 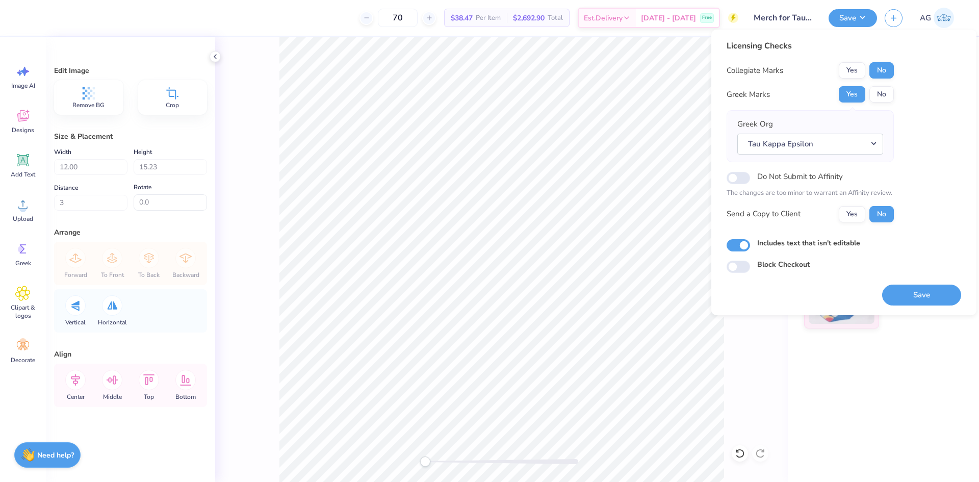 I want to click on div: Collegiate Marks, so click(x=755, y=70).